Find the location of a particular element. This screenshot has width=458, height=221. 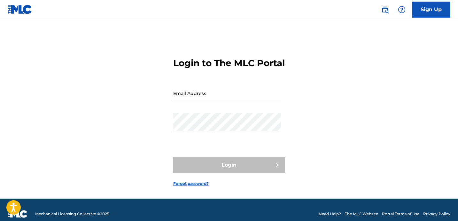

div: Help is located at coordinates (402, 10).